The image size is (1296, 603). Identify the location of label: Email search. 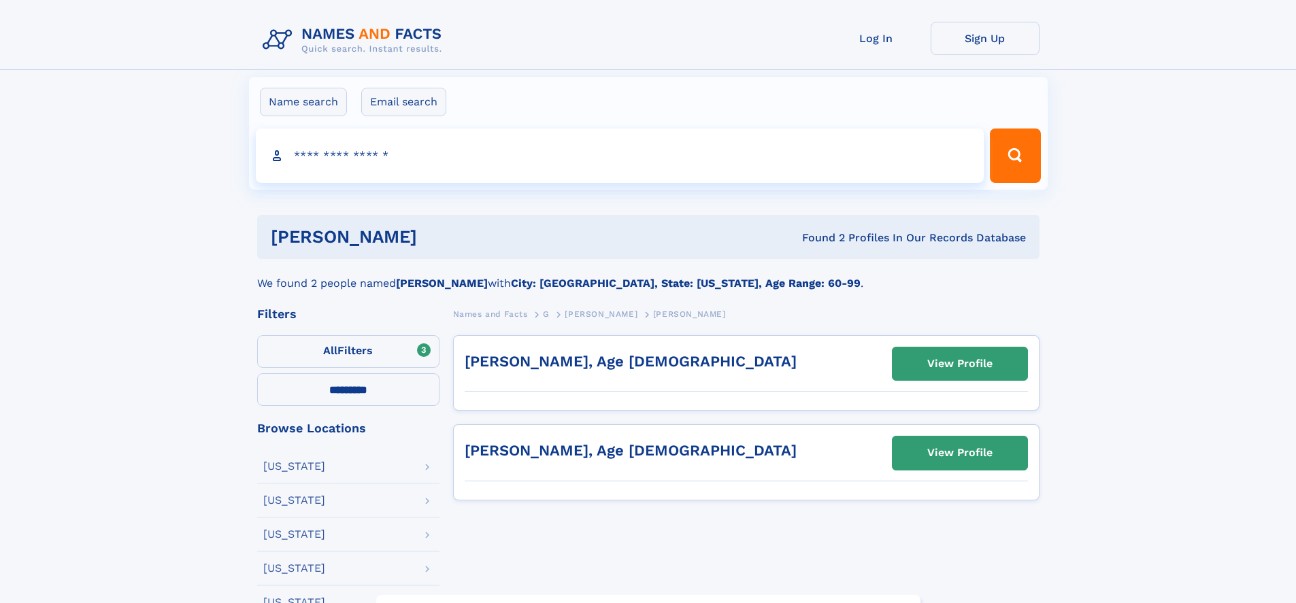
(403, 102).